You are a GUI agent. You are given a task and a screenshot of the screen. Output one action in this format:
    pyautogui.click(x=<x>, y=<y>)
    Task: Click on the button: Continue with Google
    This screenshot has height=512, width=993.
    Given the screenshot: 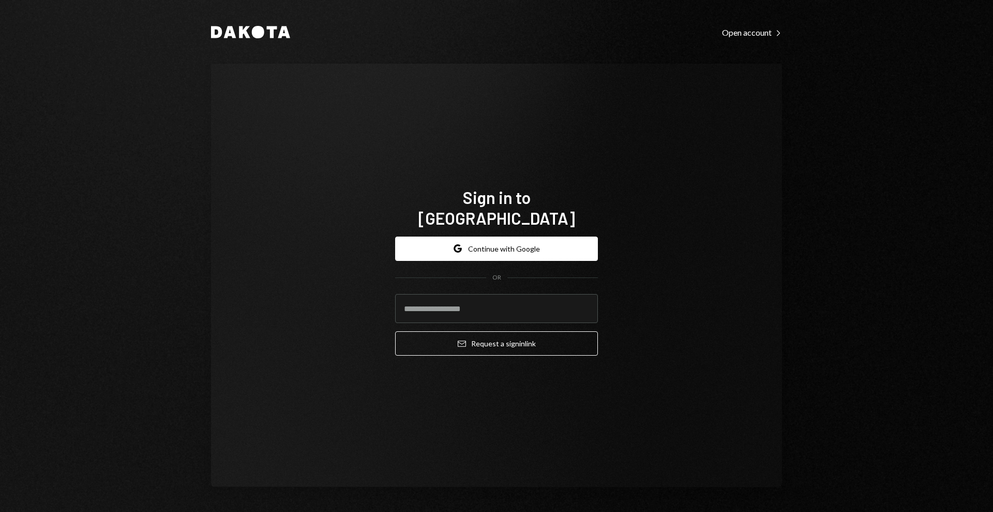 What is the action you would take?
    pyautogui.click(x=497, y=248)
    